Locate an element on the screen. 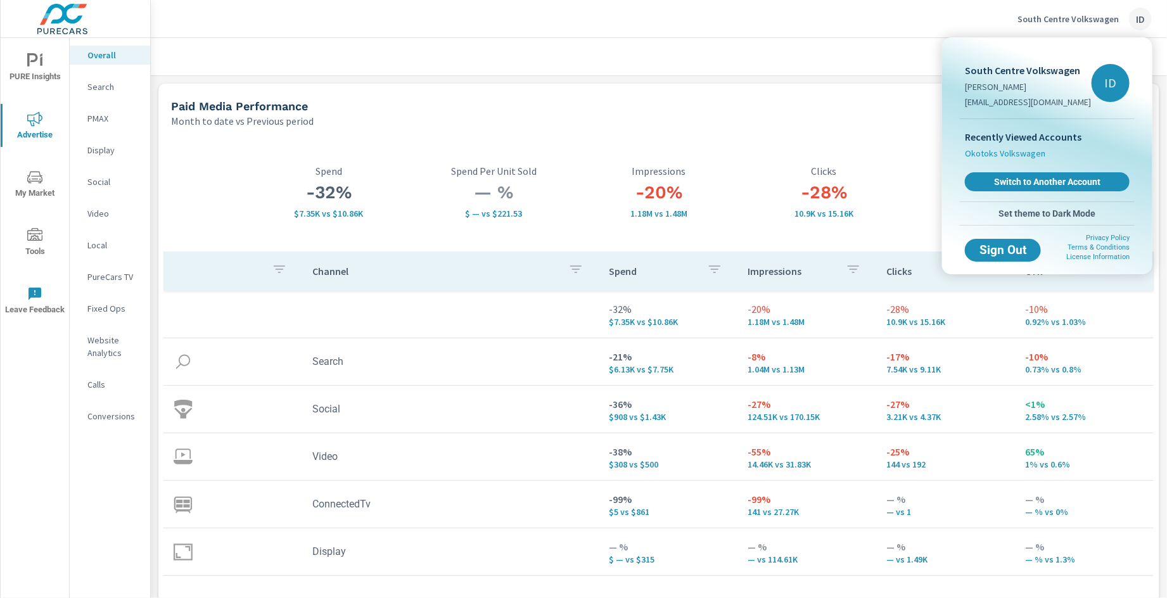  button: Sign Out is located at coordinates (1003, 250).